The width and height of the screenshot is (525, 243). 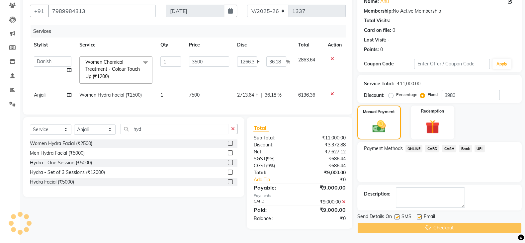 I want to click on th: Disc, so click(x=264, y=45).